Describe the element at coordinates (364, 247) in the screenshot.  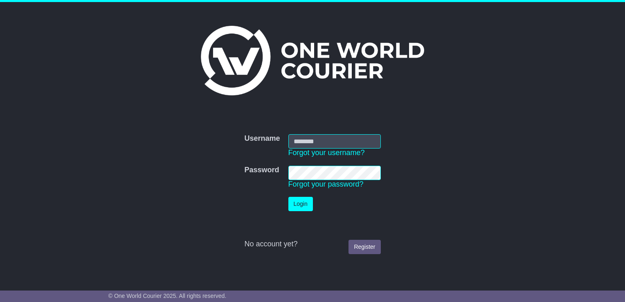
I see `a: Register` at that location.